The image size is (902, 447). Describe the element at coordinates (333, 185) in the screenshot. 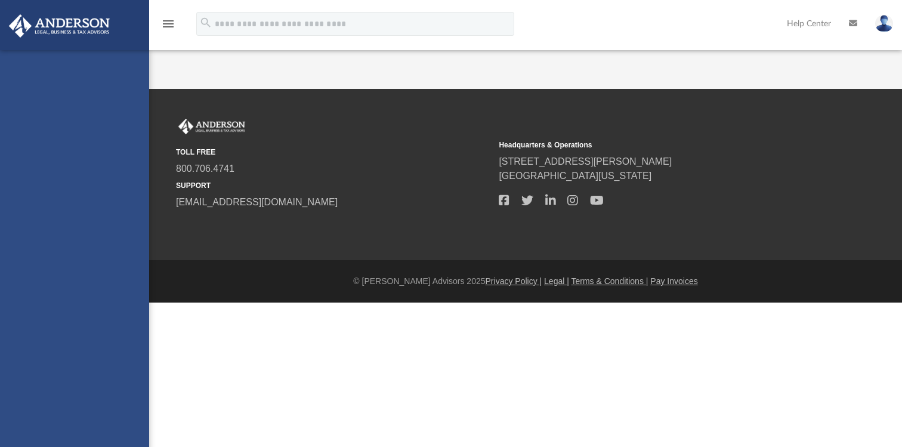

I see `small: SUPPORT` at that location.